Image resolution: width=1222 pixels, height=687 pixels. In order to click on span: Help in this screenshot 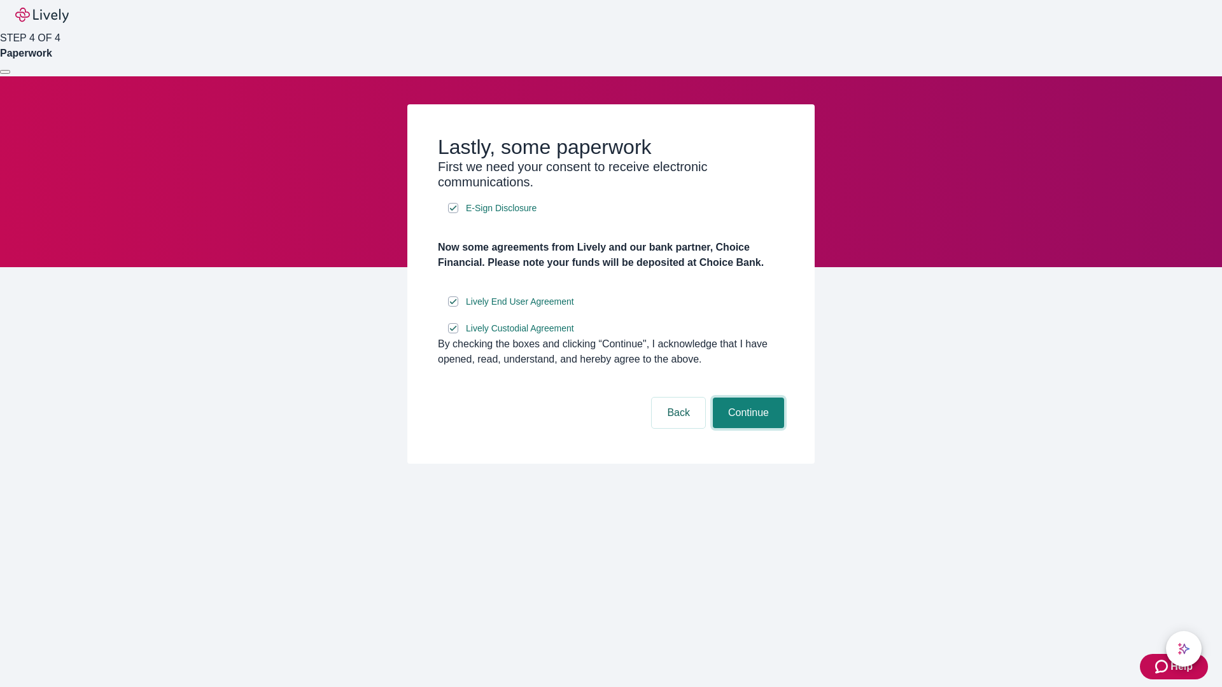, I will do `click(1181, 667)`.